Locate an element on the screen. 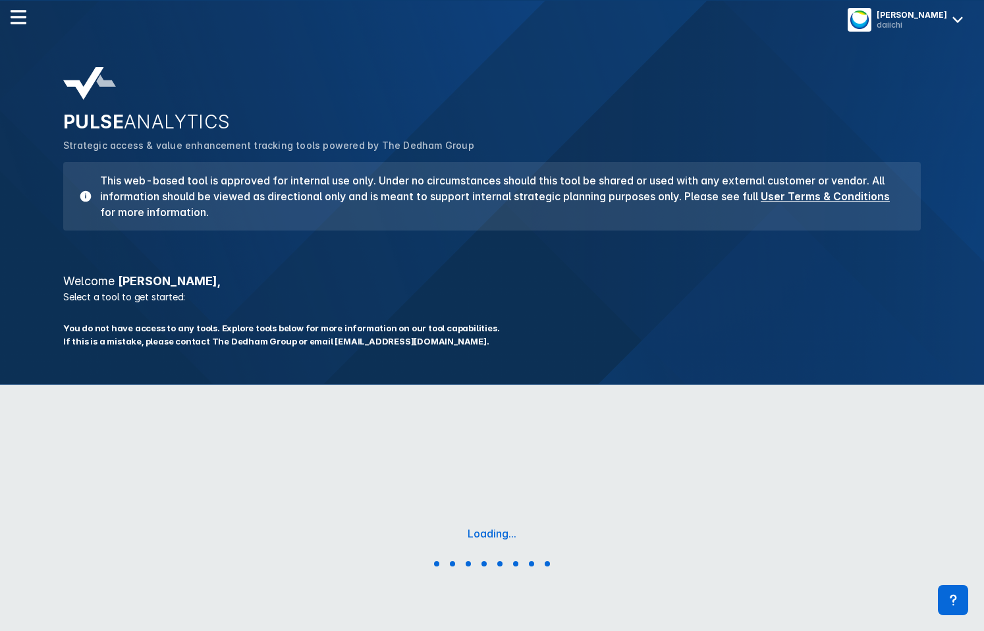 The image size is (984, 631). a: User Terms & Conditions is located at coordinates (825, 196).